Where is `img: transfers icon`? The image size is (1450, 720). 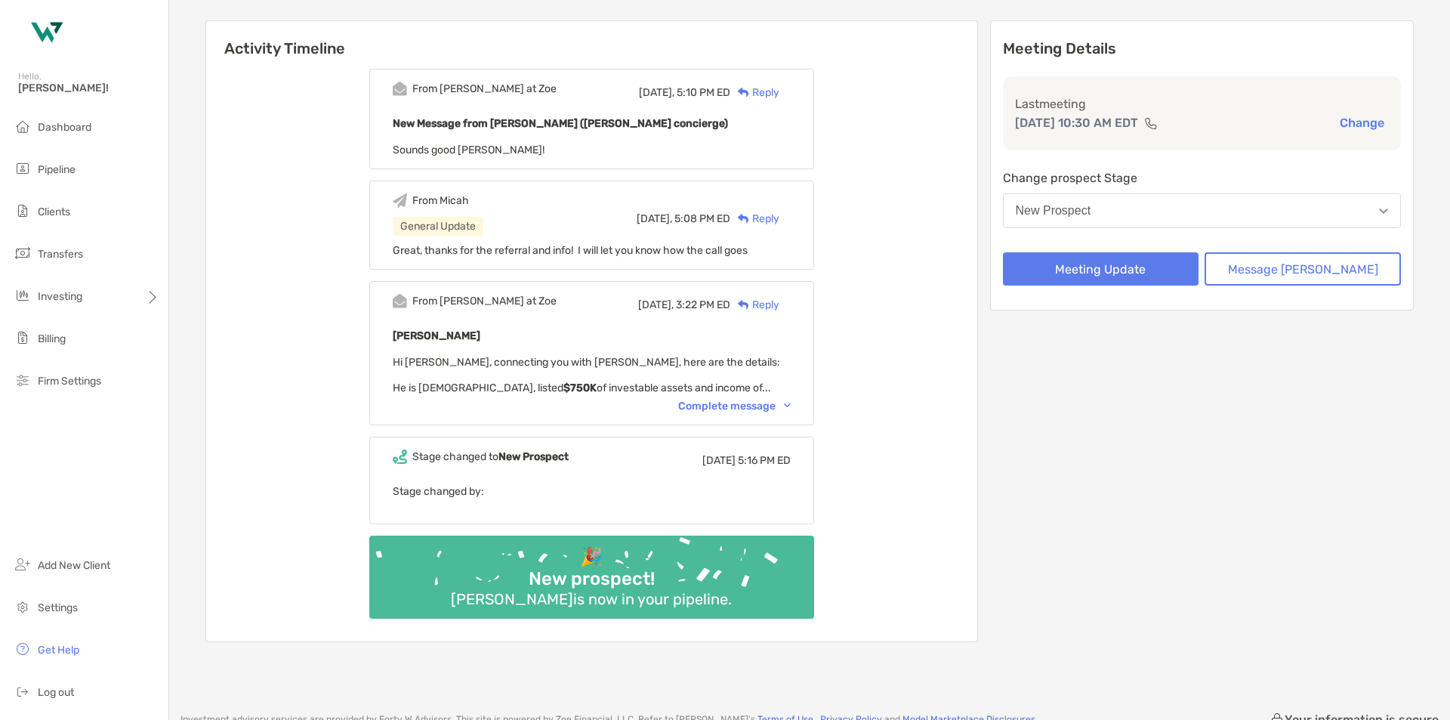 img: transfers icon is located at coordinates (23, 253).